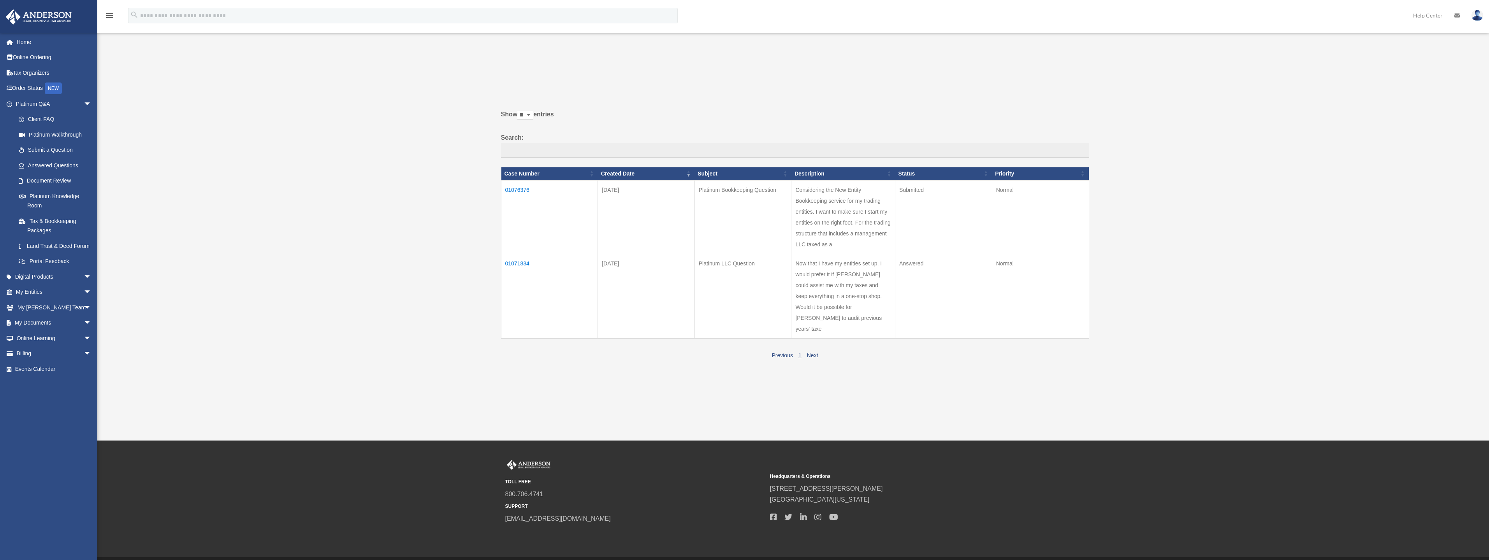 The height and width of the screenshot is (560, 1489). Describe the element at coordinates (743, 296) in the screenshot. I see `td: Platinum LLC Question` at that location.